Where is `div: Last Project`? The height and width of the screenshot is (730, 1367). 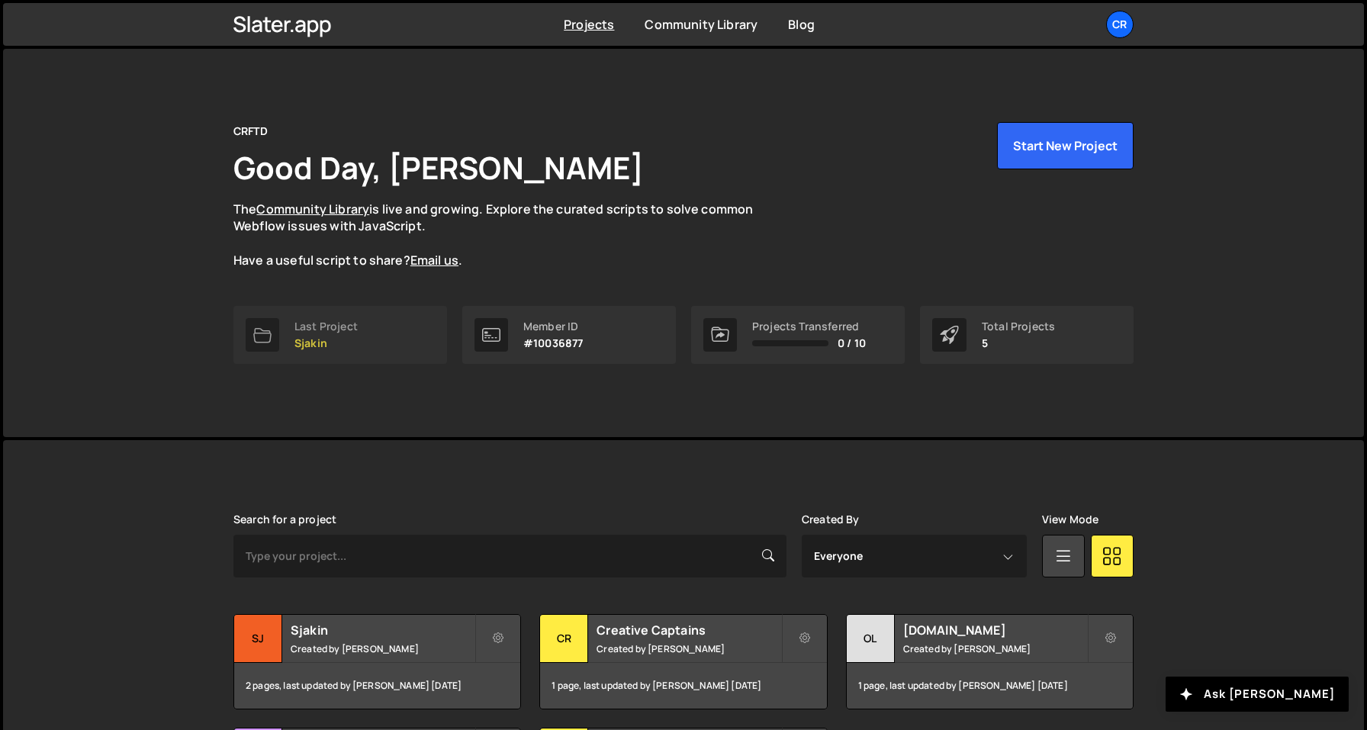
div: Last Project is located at coordinates (326, 326).